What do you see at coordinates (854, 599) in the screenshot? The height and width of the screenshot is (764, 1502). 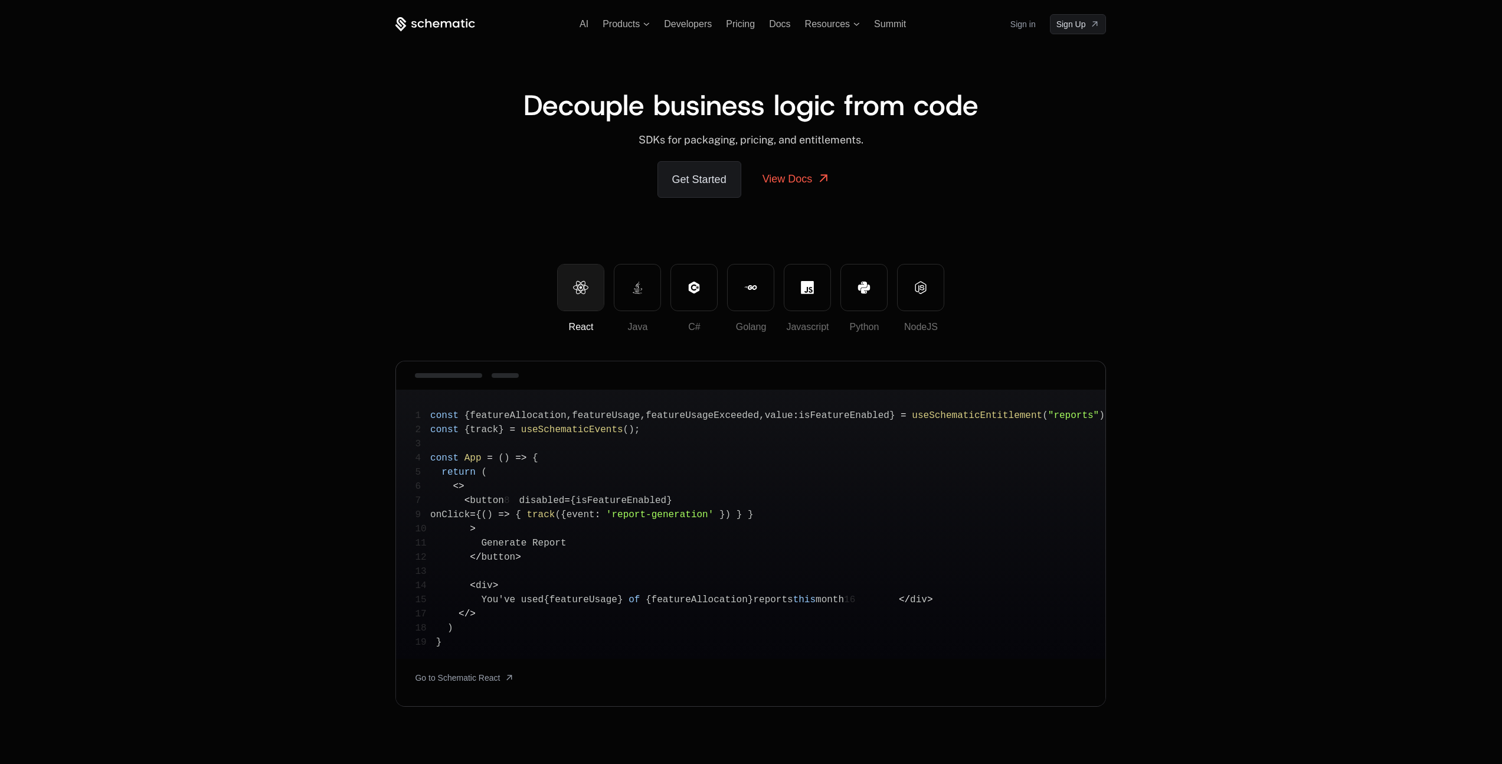 I see `span: 16` at bounding box center [854, 599].